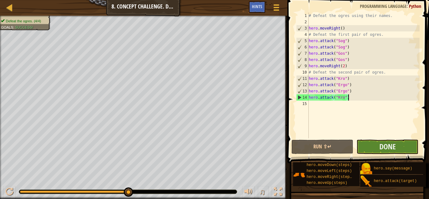 The height and width of the screenshot is (199, 429). What do you see at coordinates (327, 183) in the screenshot?
I see `span: hero.moveUp(steps)` at bounding box center [327, 183].